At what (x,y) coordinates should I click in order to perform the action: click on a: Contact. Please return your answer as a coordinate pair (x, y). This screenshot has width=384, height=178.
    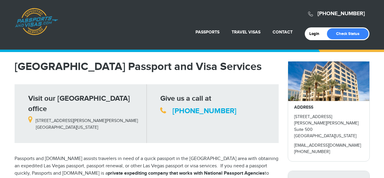
    Looking at the image, I should click on (283, 32).